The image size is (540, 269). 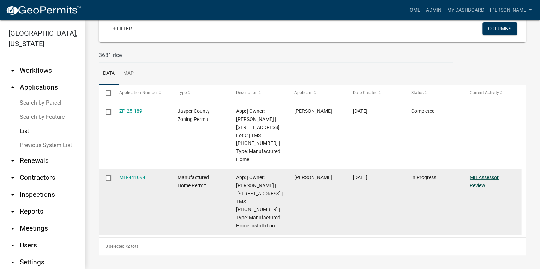 I want to click on a: Map, so click(x=129, y=74).